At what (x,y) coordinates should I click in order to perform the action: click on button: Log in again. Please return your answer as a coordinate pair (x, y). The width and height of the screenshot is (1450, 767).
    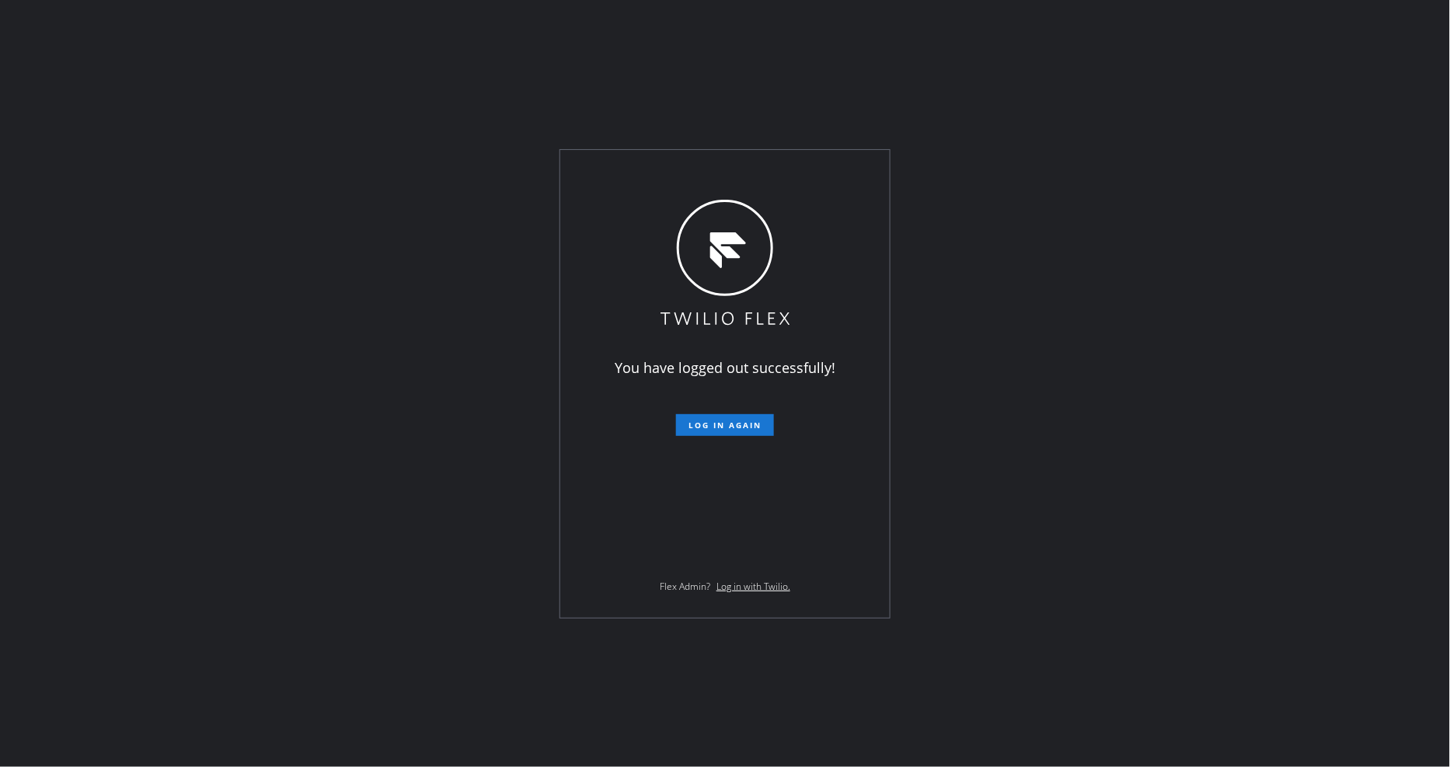
    Looking at the image, I should click on (725, 425).